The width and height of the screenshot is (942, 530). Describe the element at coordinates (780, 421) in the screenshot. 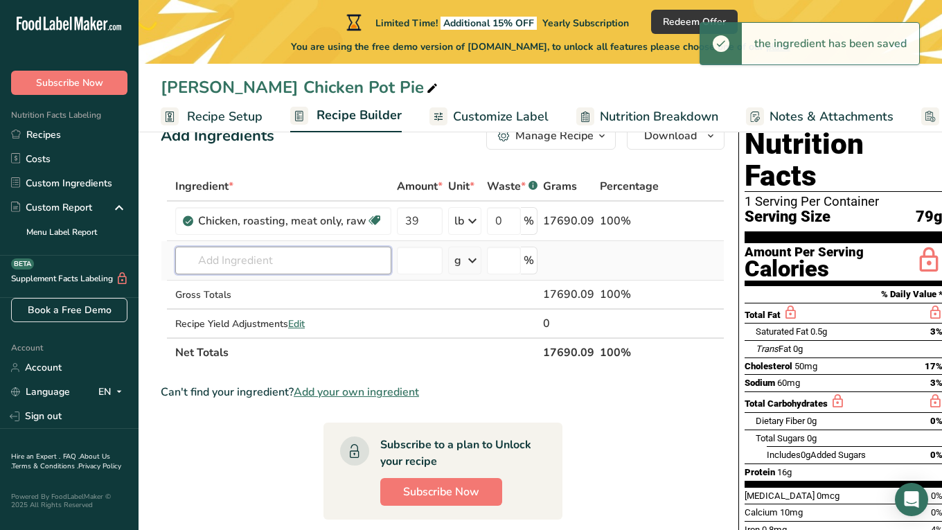

I see `span: Dietary Fiber` at that location.